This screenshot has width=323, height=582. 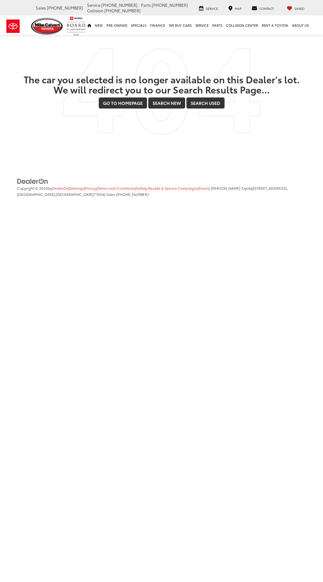 I want to click on a: Specials, so click(x=139, y=25).